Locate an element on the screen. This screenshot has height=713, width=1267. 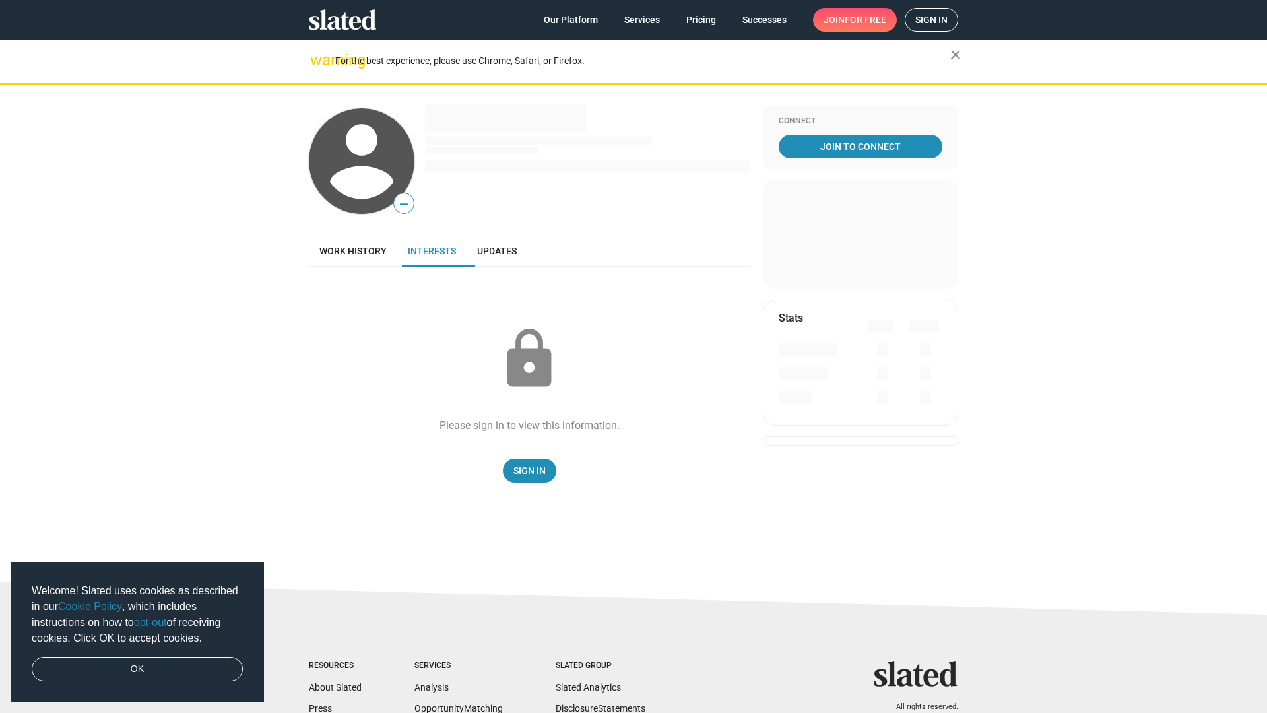
span: Our Platform is located at coordinates (571, 20).